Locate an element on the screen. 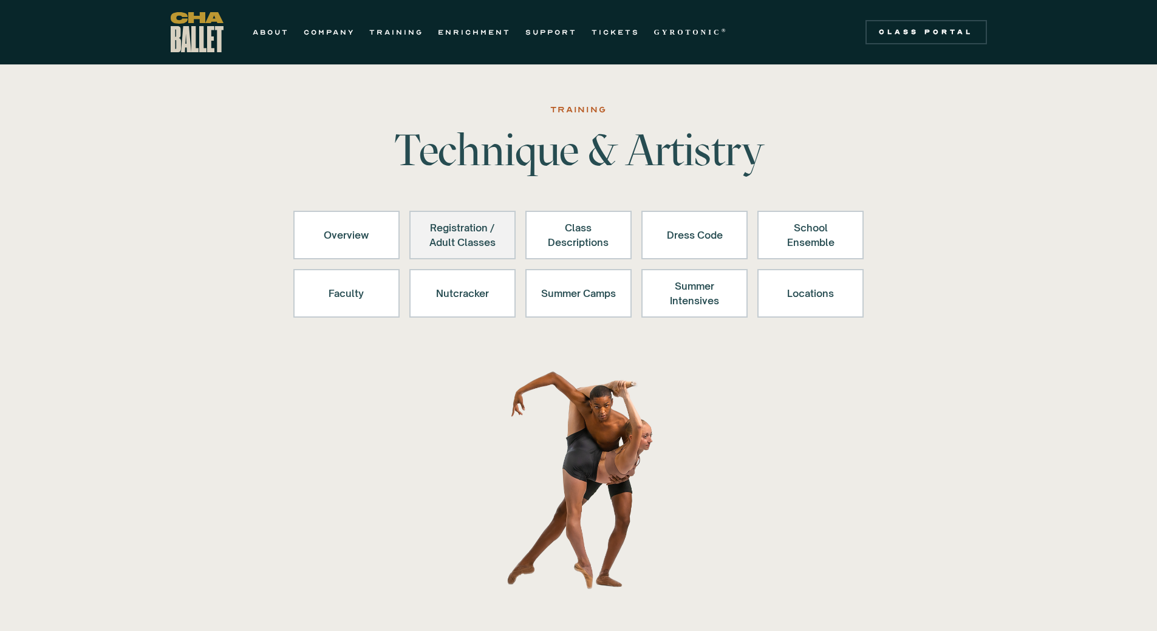 This screenshot has height=631, width=1157. a: home is located at coordinates (197, 32).